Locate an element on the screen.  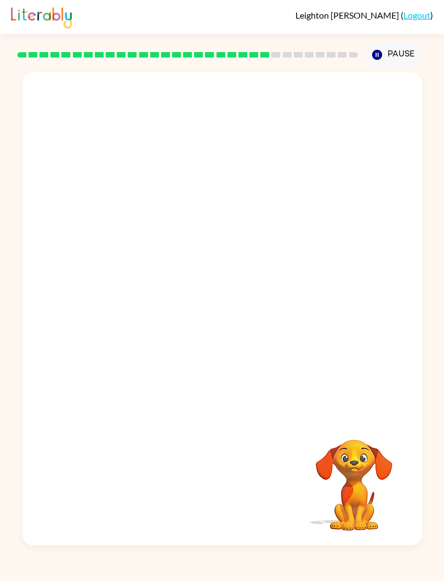
img: Literably is located at coordinates (41, 16).